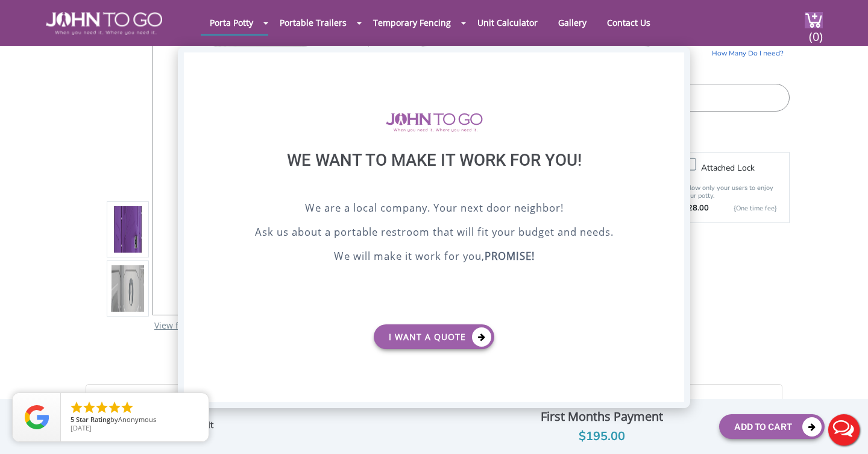 The height and width of the screenshot is (454, 868). What do you see at coordinates (674, 63) in the screenshot?
I see `div: X` at bounding box center [674, 63].